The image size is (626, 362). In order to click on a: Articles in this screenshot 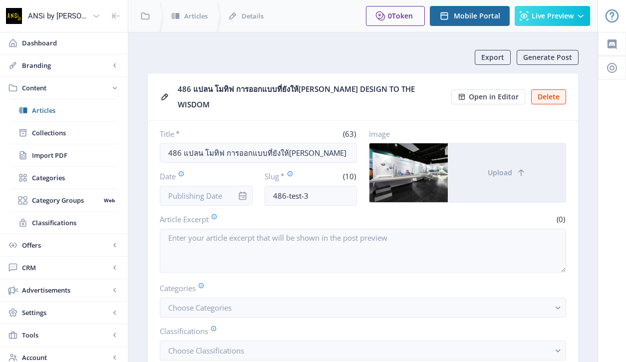, I will do `click(64, 110)`.